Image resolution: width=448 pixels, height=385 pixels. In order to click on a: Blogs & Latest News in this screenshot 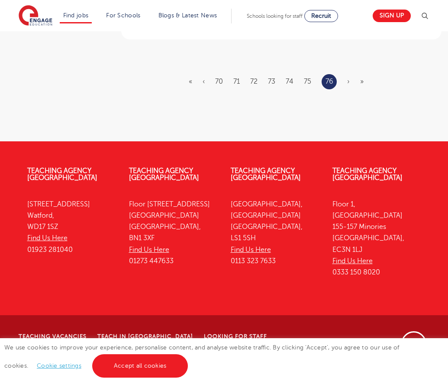, I will do `click(188, 15)`.